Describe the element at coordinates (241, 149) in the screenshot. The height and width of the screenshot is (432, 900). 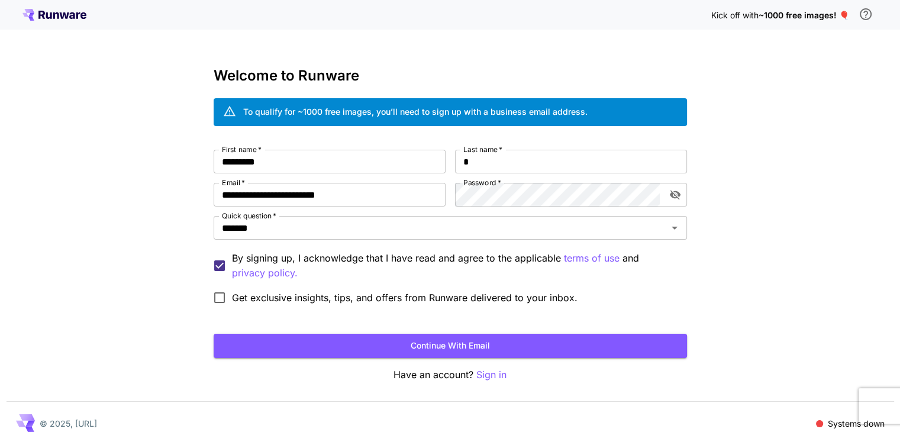
I see `label: First name` at that location.